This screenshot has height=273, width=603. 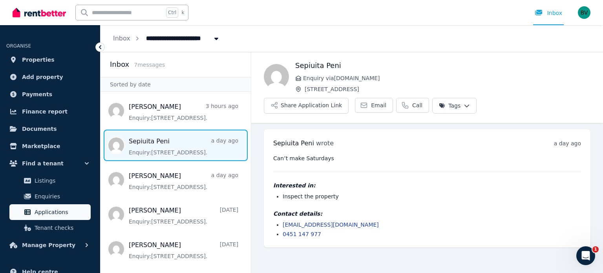 What do you see at coordinates (596, 249) in the screenshot?
I see `span: 1` at bounding box center [596, 249].